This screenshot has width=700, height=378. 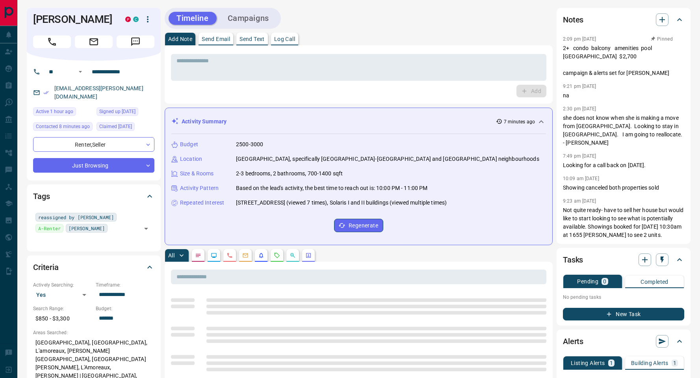 I want to click on button: Campaigns, so click(x=248, y=18).